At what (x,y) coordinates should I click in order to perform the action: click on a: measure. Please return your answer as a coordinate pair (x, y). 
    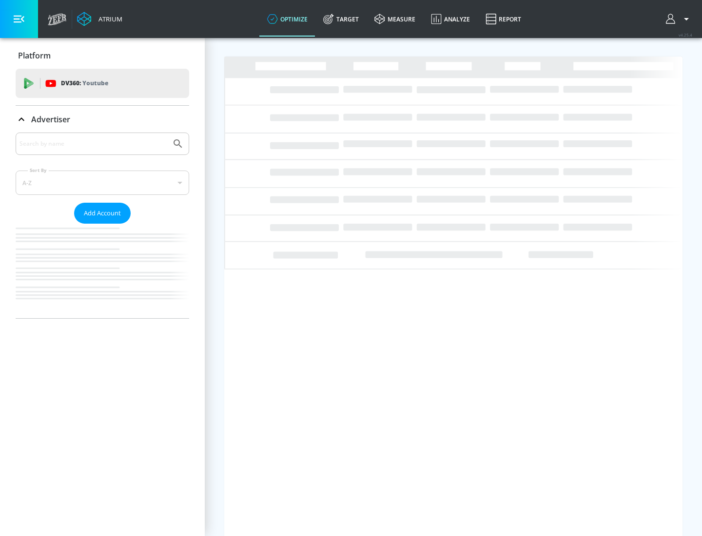
    Looking at the image, I should click on (395, 19).